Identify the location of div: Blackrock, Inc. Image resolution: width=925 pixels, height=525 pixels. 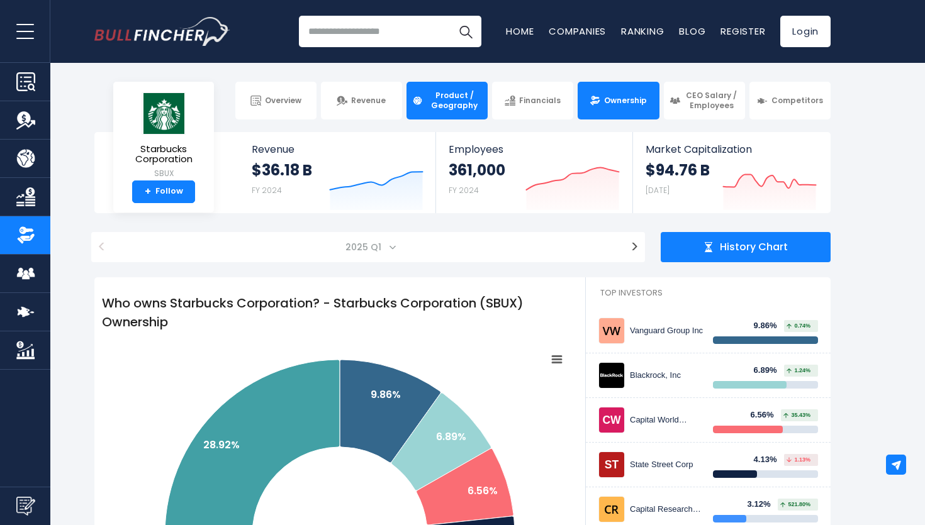
(666, 376).